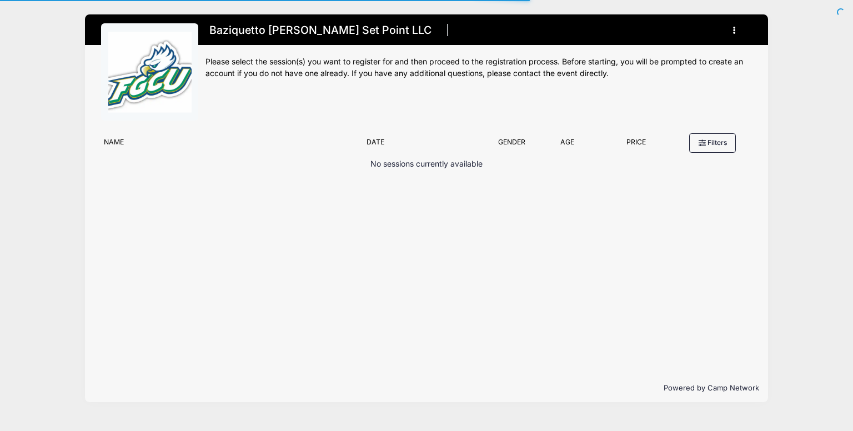 The height and width of the screenshot is (431, 853). I want to click on div: Please select the session(s) you want to register for and then proceed to the registration proces..., so click(479, 68).